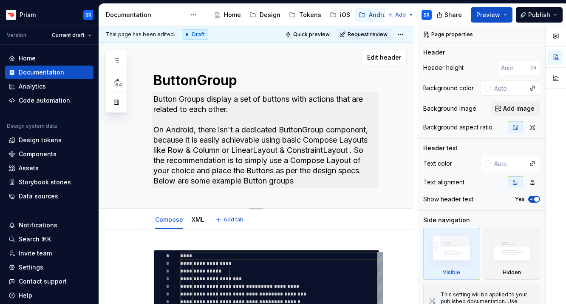 This screenshot has width=566, height=304. Describe the element at coordinates (534, 68) in the screenshot. I see `p: px` at that location.